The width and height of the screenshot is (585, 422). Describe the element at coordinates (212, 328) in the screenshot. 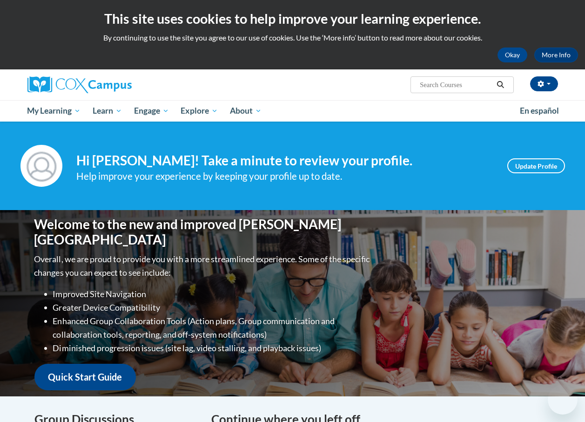

I see `li: Enhanced Group Collaboration Tools (Action plans, Group communication and collaboration tools, re...` at that location.